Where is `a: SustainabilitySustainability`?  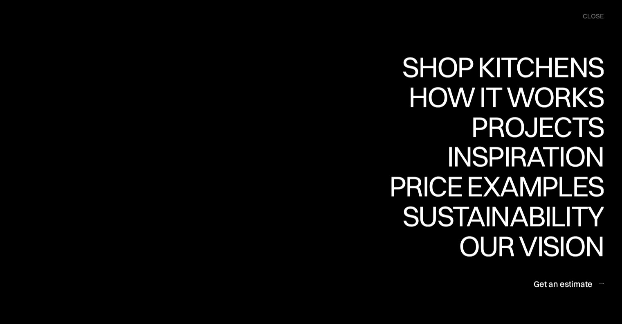
a: SustainabilitySustainability is located at coordinates (499, 216).